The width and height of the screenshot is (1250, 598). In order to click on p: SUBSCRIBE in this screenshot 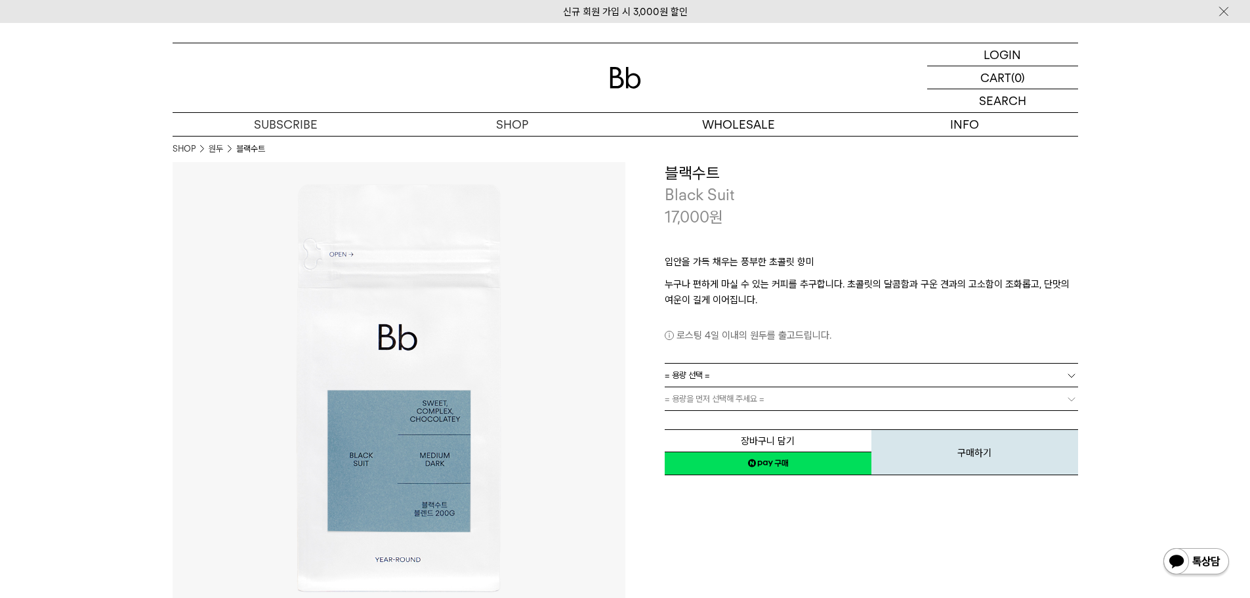, I will do `click(286, 124)`.